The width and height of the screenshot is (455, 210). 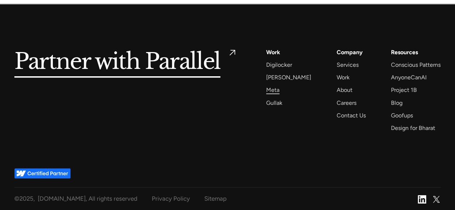 What do you see at coordinates (408, 77) in the screenshot?
I see `div: AnyoneCanAI` at bounding box center [408, 77].